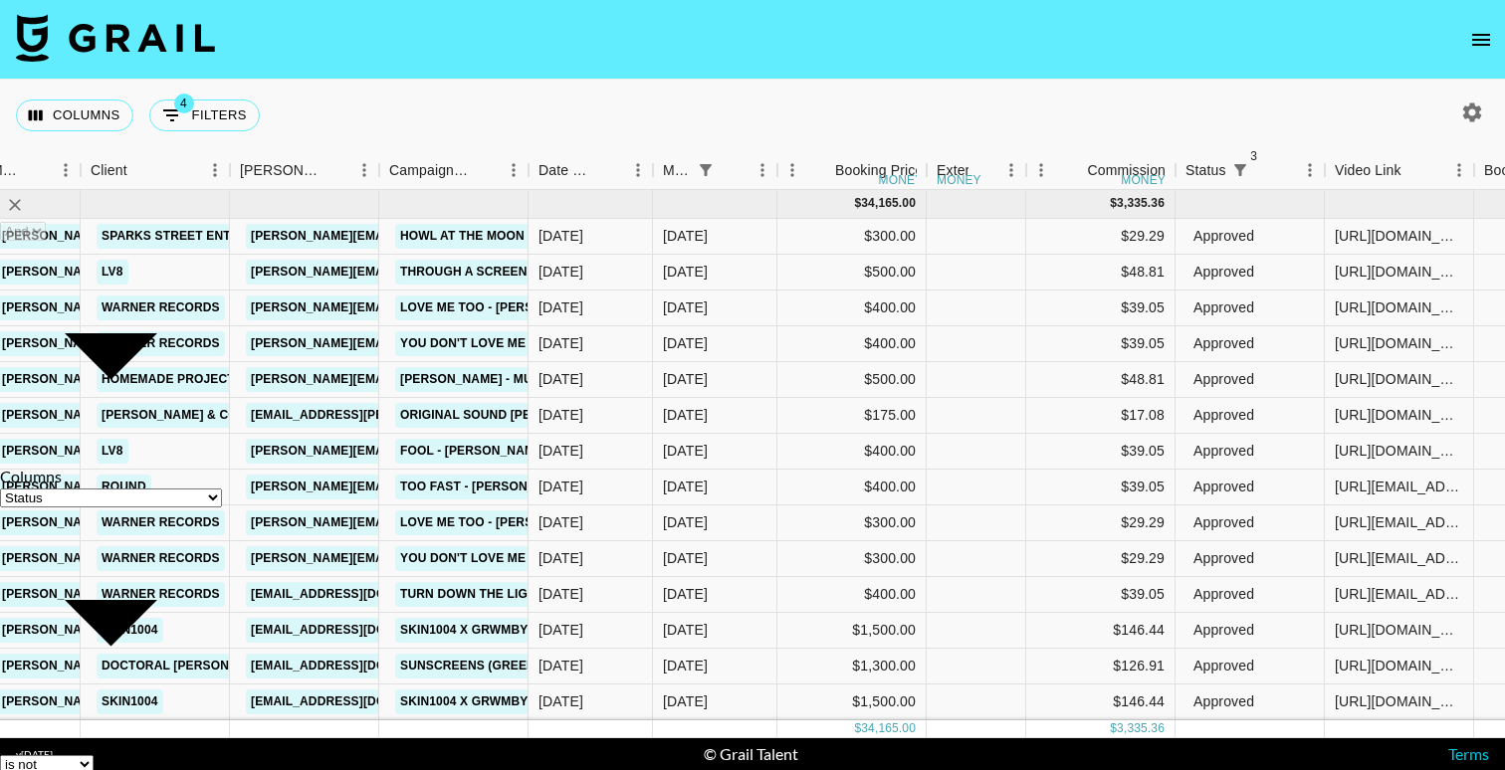 This screenshot has height=770, width=1505. I want to click on div: https://www.tiktok.com/@cole.barkley22/video/7540360631296331039?is_from_webapp=1&sender_device=p..., so click(1398, 523).